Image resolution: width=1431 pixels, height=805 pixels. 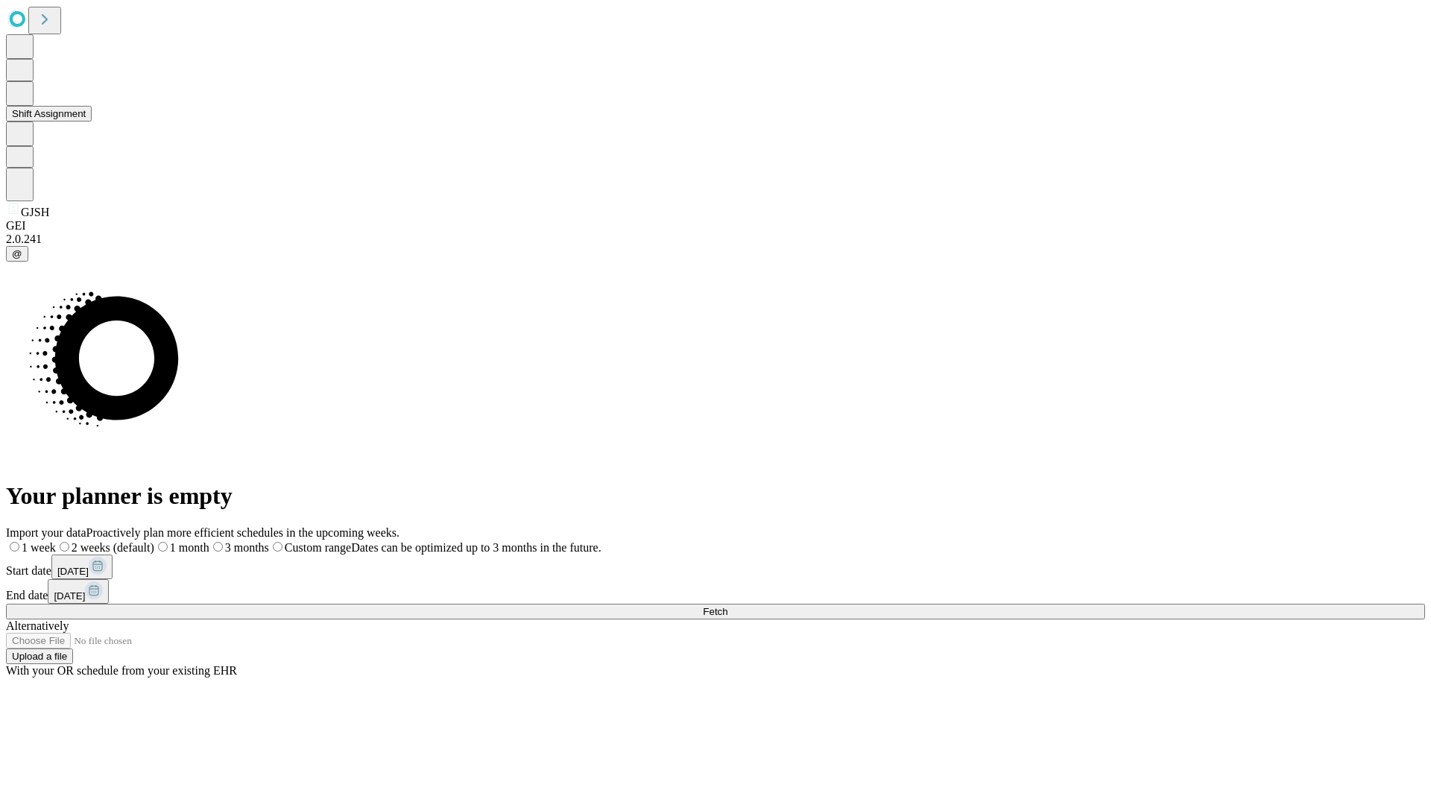 What do you see at coordinates (277, 546) in the screenshot?
I see `input: Custom rangeDates can be optimized up to 3 months in the future.` at bounding box center [277, 546].